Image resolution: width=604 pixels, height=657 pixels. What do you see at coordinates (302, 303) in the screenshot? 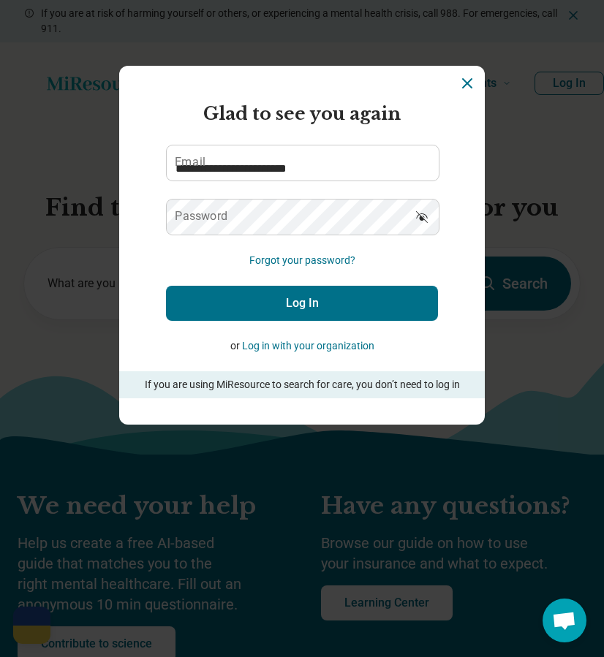
I see `button: Log In` at bounding box center [302, 303].